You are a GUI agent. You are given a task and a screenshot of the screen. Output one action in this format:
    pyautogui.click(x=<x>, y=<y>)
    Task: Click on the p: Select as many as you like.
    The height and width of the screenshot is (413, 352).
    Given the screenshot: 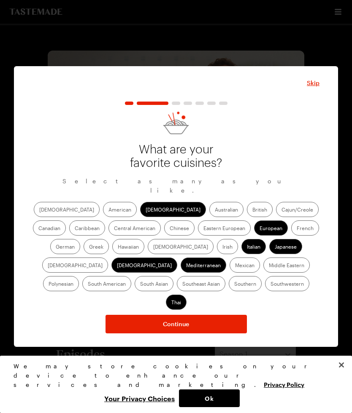 What is the action you would take?
    pyautogui.click(x=176, y=186)
    